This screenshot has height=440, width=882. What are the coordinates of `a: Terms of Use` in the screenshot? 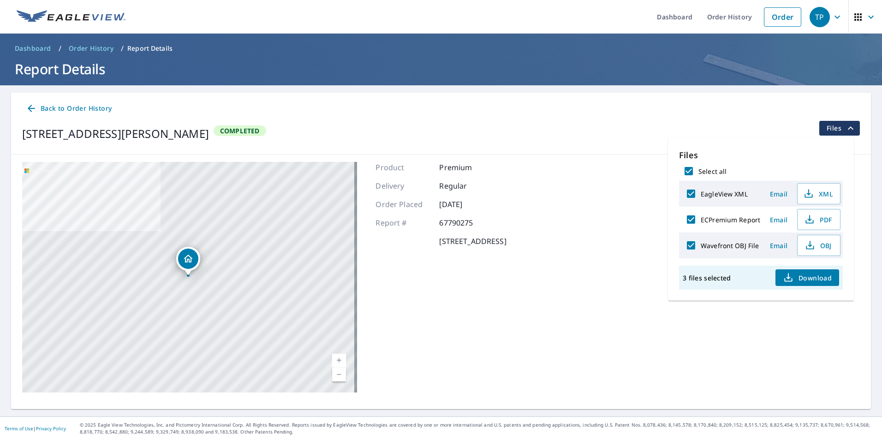 It's located at (19, 429).